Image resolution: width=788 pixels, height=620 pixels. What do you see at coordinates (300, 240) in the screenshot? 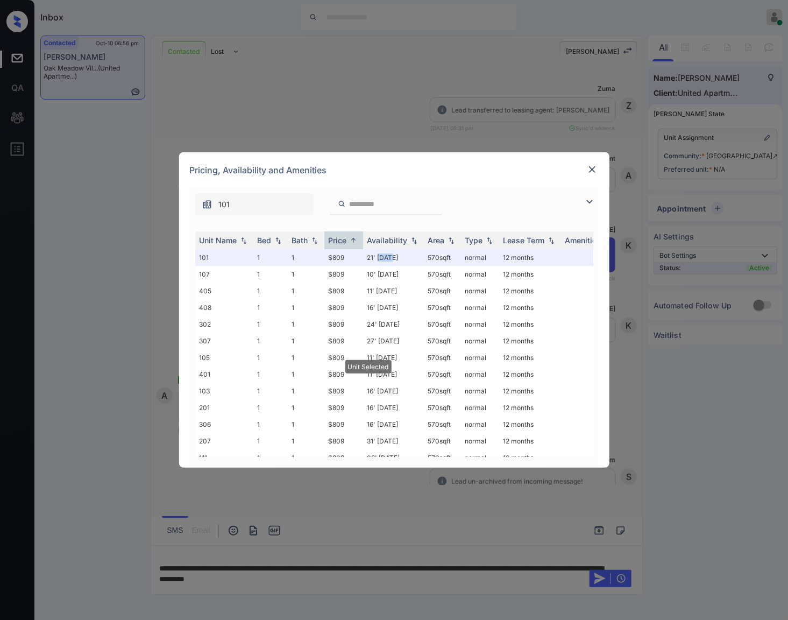
I see `div: Bath` at bounding box center [300, 240].